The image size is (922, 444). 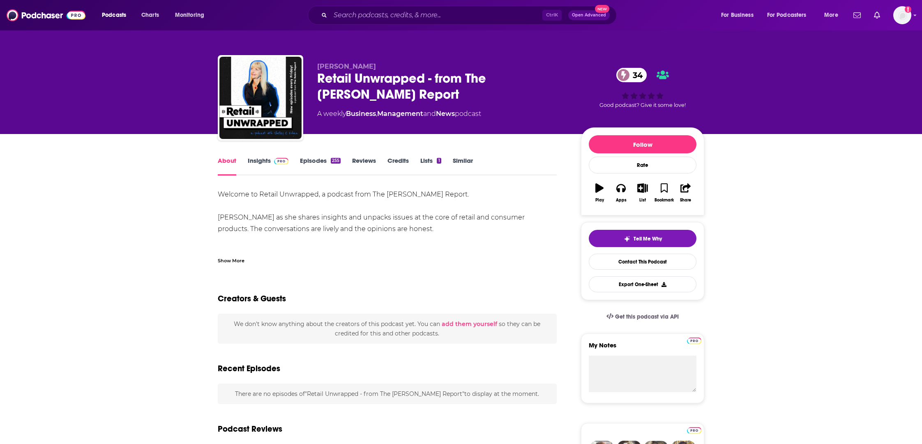 I want to click on a: Credits, so click(x=398, y=166).